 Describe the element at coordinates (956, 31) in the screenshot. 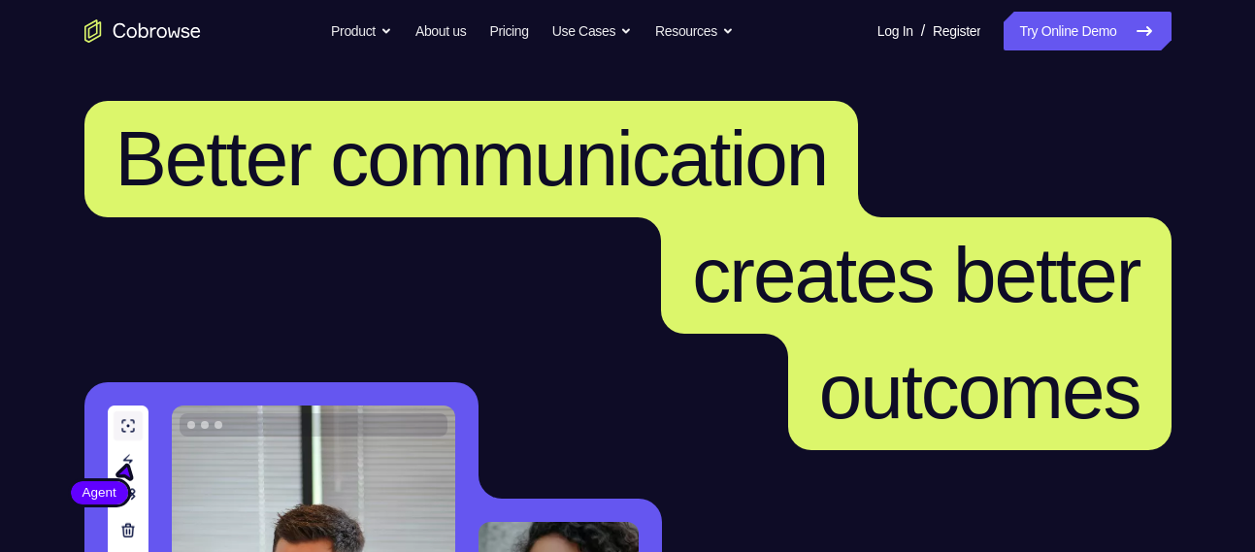

I see `a: Register` at that location.